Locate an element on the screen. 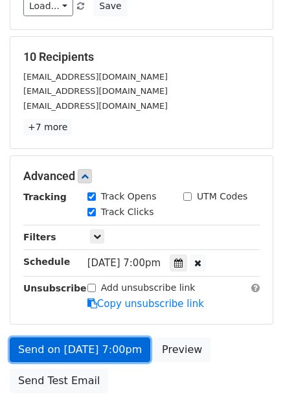 The width and height of the screenshot is (283, 399). a: Send Test Email is located at coordinates (59, 380).